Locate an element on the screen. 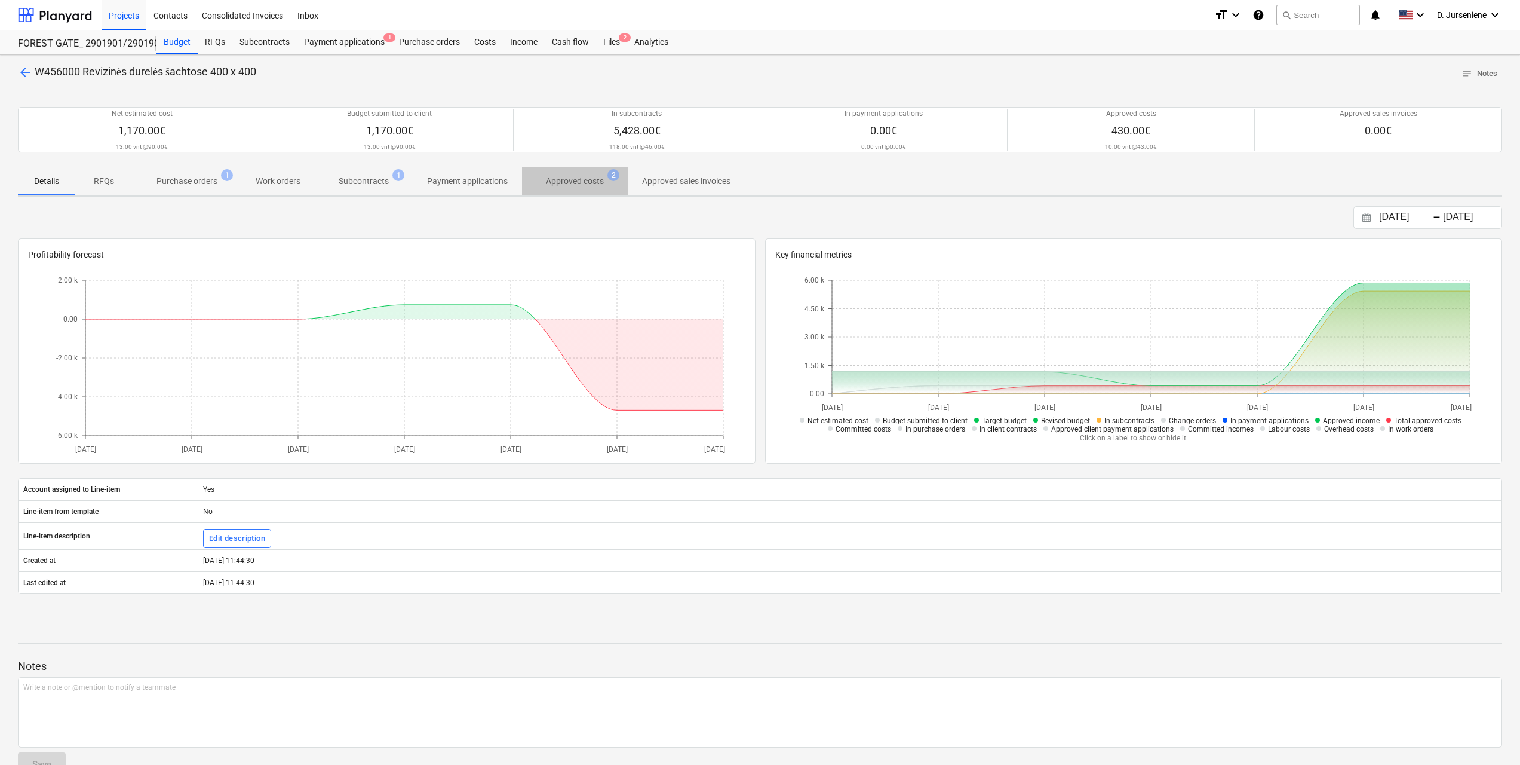 Image resolution: width=1520 pixels, height=765 pixels. i: notifications is located at coordinates (1376, 15).